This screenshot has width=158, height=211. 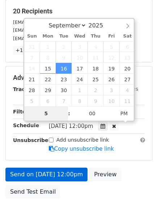 What do you see at coordinates (32, 79) in the screenshot?
I see `span: September 21, 2025` at bounding box center [32, 79].